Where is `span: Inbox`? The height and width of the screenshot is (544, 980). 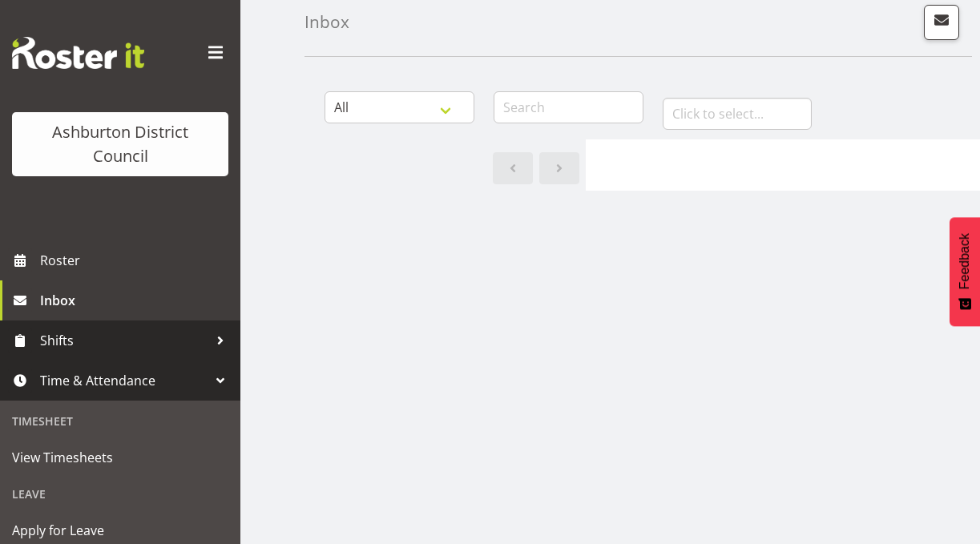 span: Inbox is located at coordinates (136, 300).